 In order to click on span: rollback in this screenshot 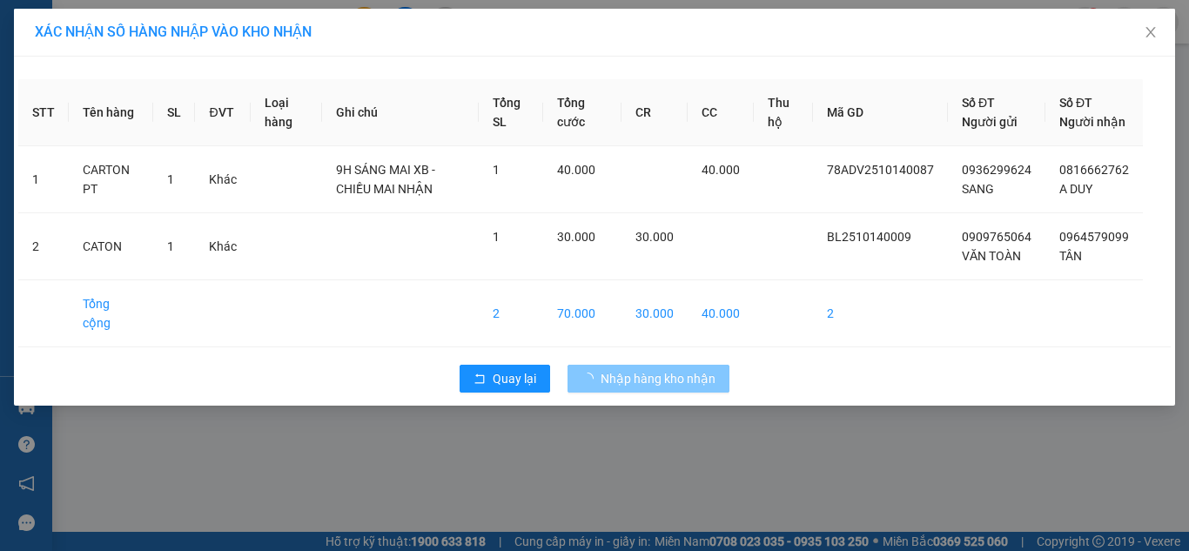, I will do `click(480, 379)`.